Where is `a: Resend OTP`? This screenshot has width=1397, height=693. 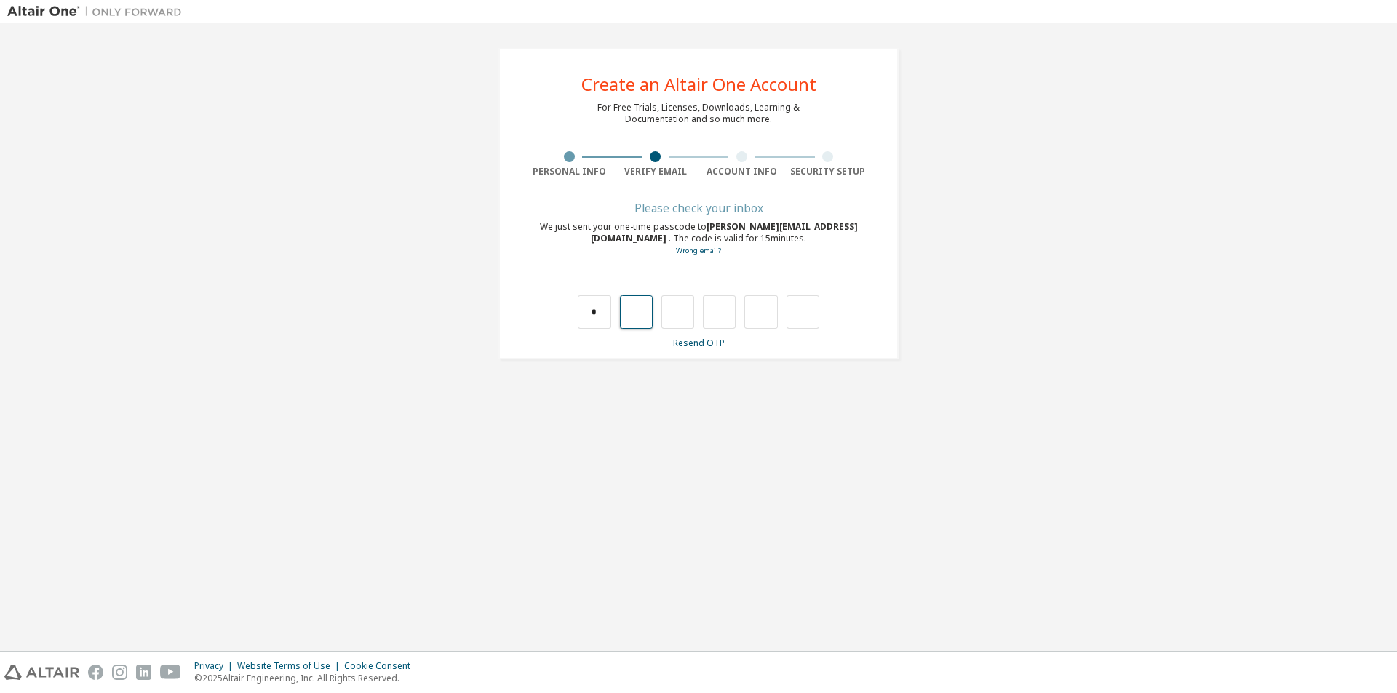 a: Resend OTP is located at coordinates (698, 343).